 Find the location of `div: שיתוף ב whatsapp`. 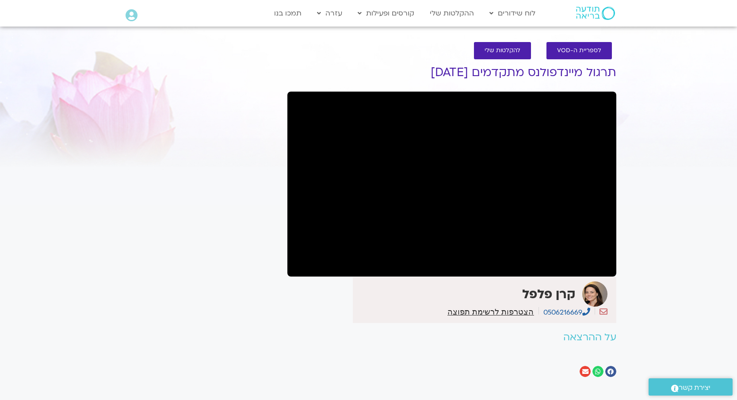

div: שיתוף ב whatsapp is located at coordinates (598, 371).